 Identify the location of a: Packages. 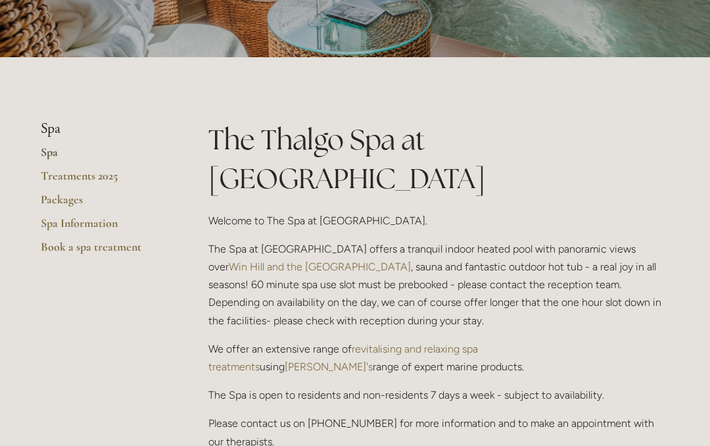
(103, 204).